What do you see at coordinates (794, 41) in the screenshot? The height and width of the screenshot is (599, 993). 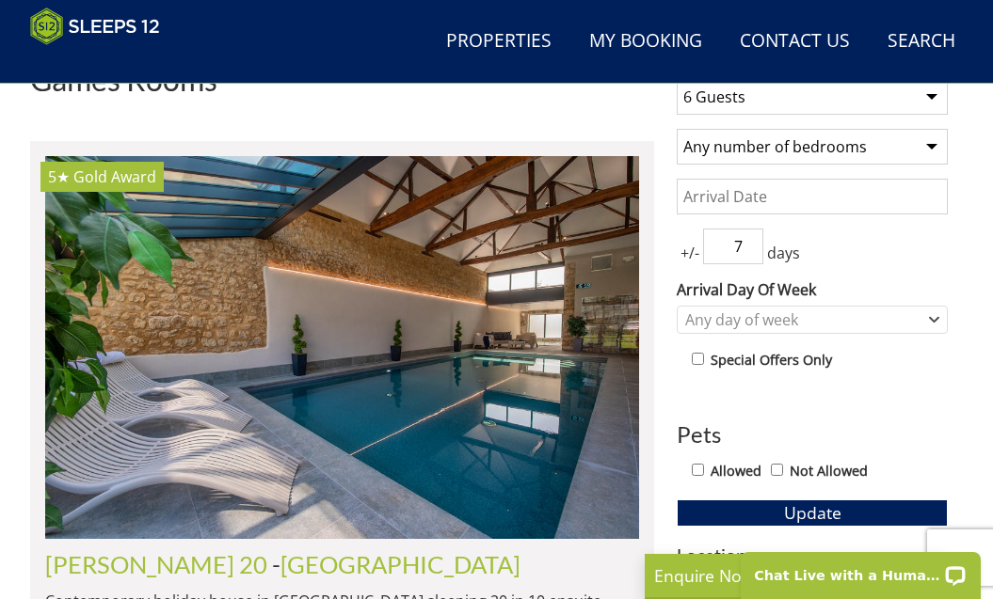 I see `a: Contact Us` at bounding box center [794, 41].